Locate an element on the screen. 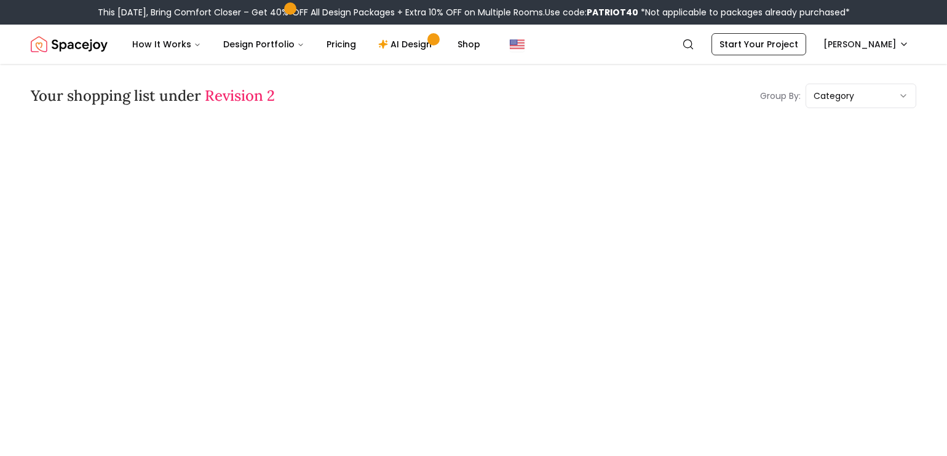 This screenshot has width=947, height=456. a: Pricing is located at coordinates (341, 44).